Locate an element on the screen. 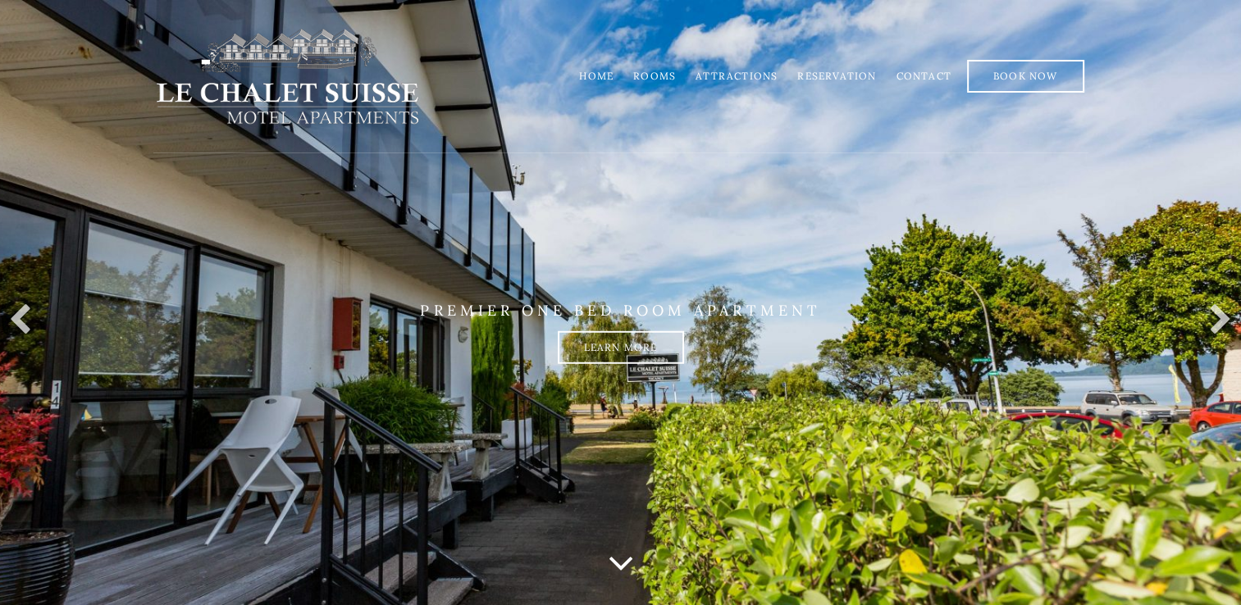 This screenshot has width=1241, height=605. a: Attractions is located at coordinates (737, 75).